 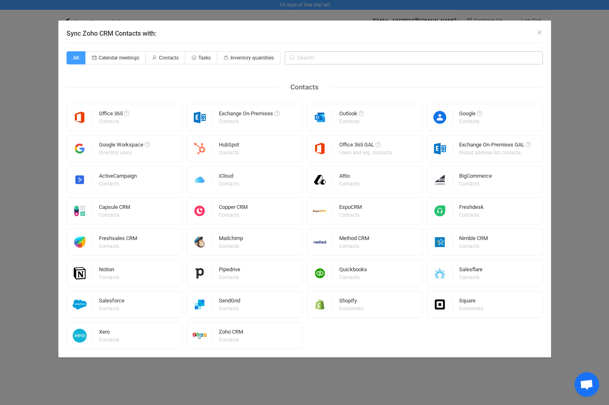 I want to click on div: iCloud, so click(x=230, y=177).